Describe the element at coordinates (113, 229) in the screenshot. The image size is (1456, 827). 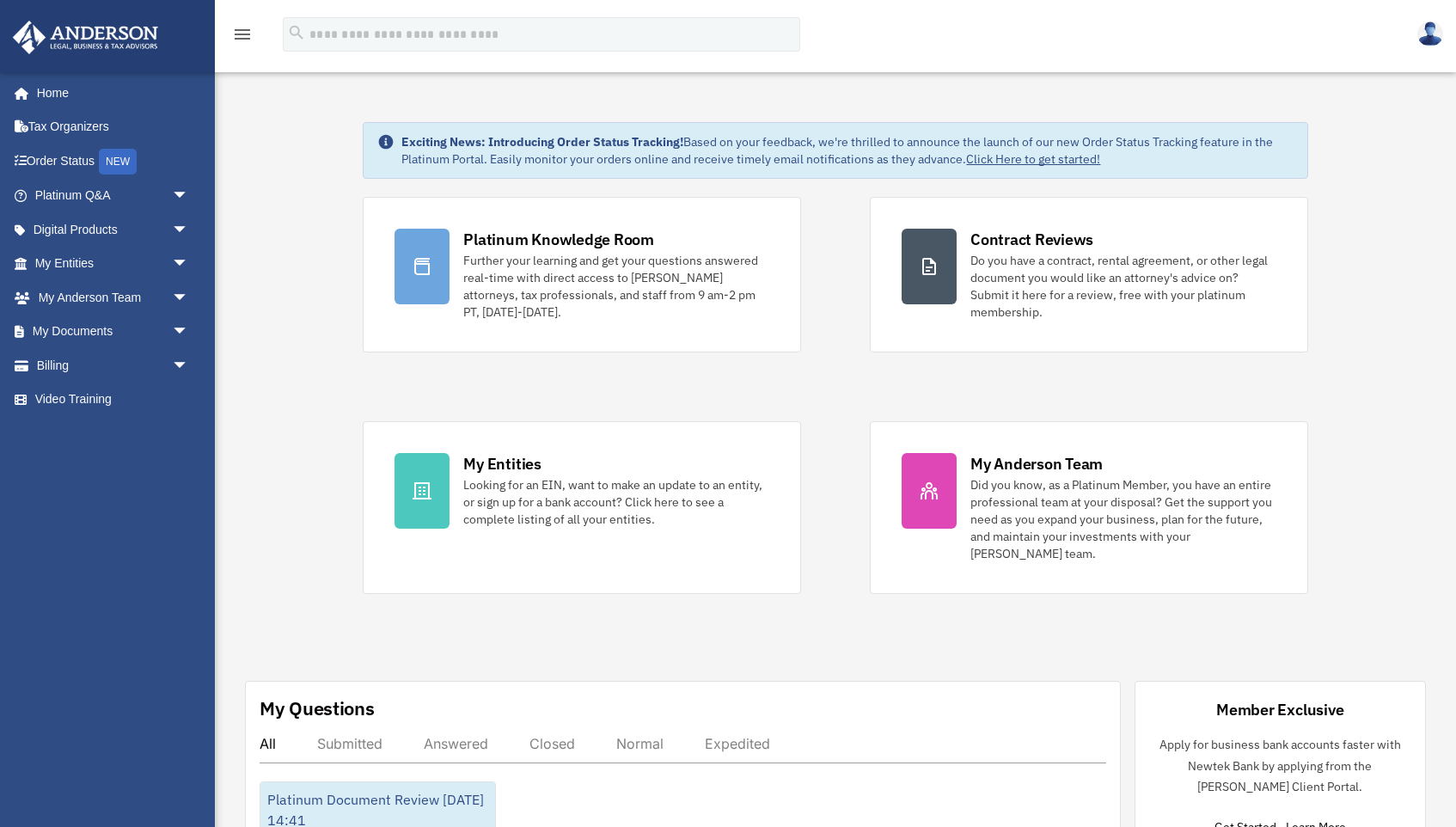
I see `a: Digital Productsarrow_drop_down` at that location.